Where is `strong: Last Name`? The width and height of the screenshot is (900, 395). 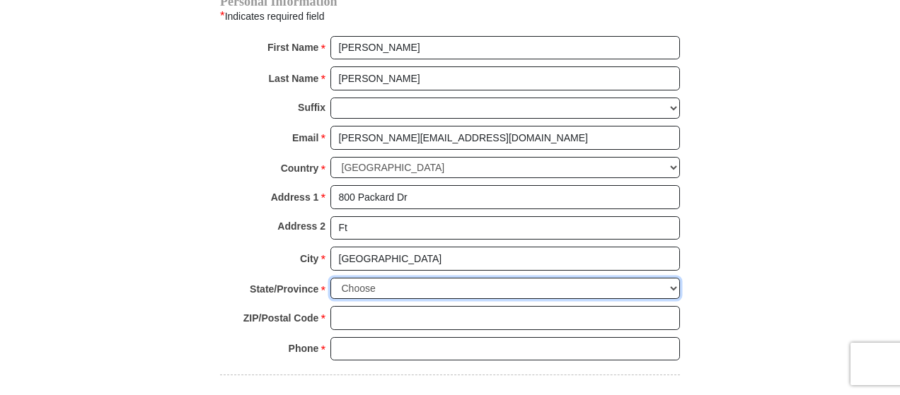
strong: Last Name is located at coordinates (293, 78).